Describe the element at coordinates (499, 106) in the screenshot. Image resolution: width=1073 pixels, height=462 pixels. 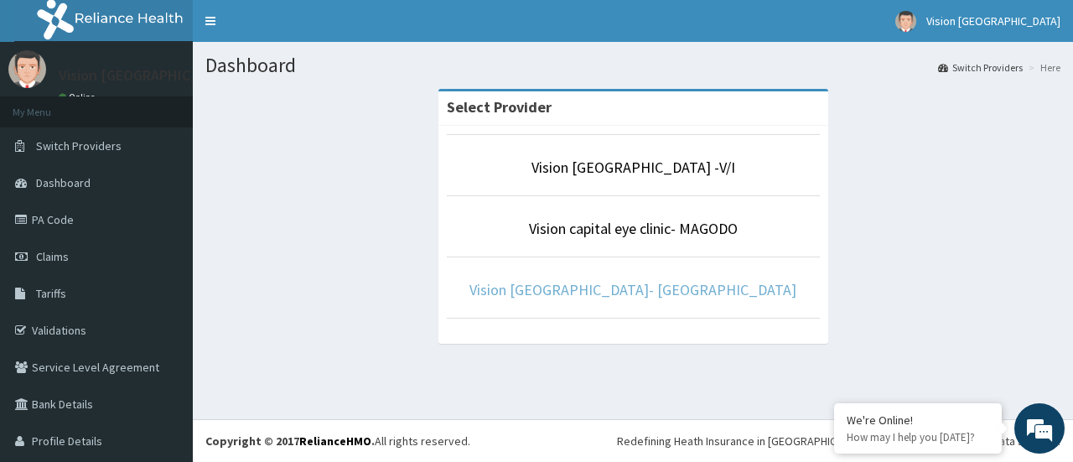
I see `strong: Select Provider` at that location.